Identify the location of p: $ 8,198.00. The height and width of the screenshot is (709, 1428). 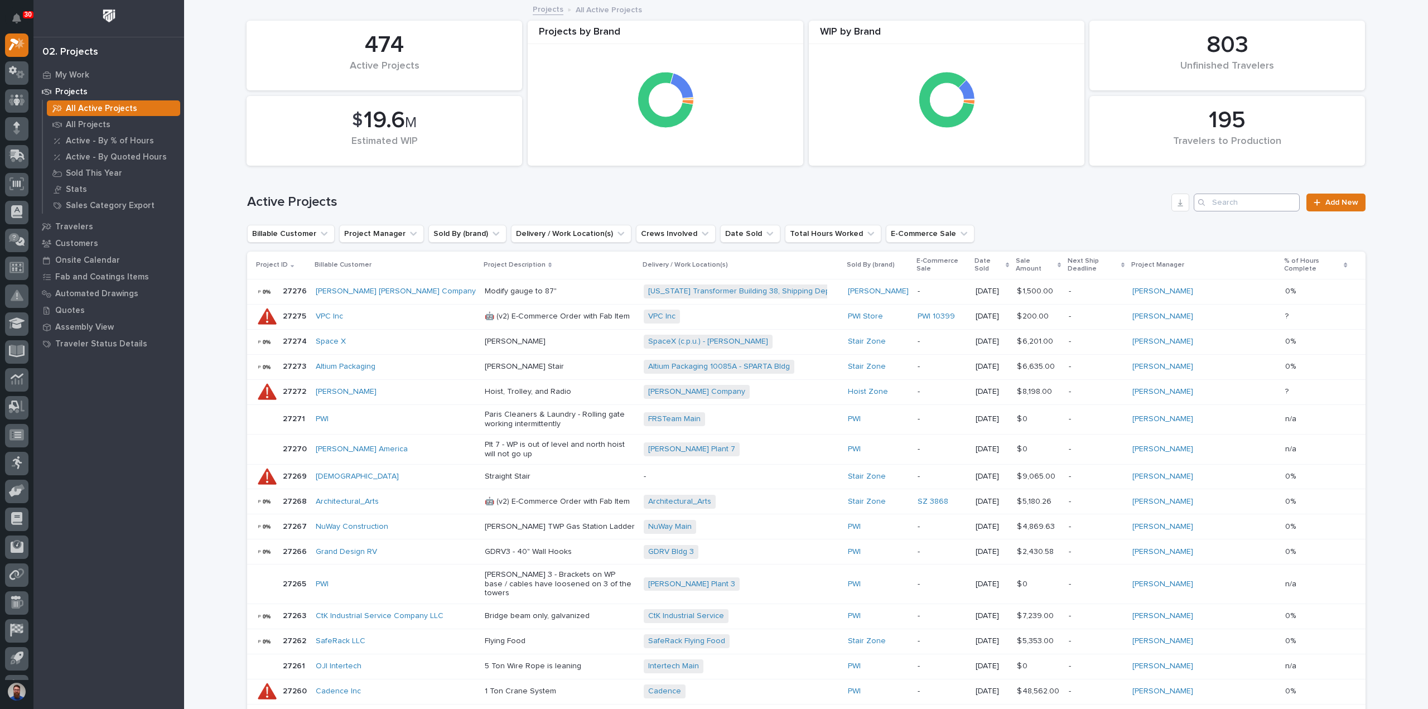
(1035, 390).